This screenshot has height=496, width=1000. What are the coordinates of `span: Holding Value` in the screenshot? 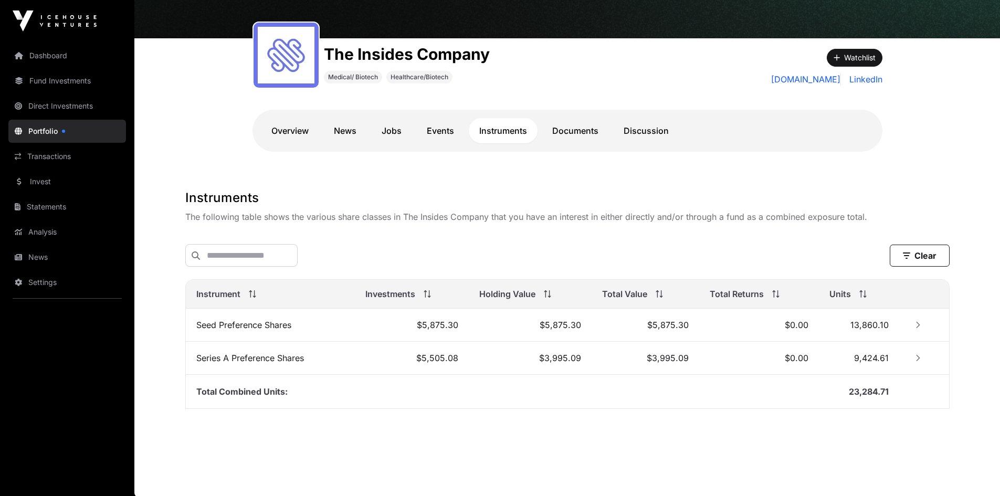 It's located at (507, 294).